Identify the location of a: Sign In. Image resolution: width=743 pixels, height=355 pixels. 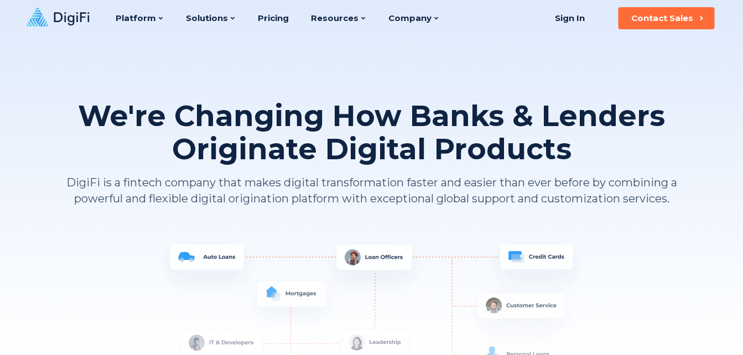
(569, 18).